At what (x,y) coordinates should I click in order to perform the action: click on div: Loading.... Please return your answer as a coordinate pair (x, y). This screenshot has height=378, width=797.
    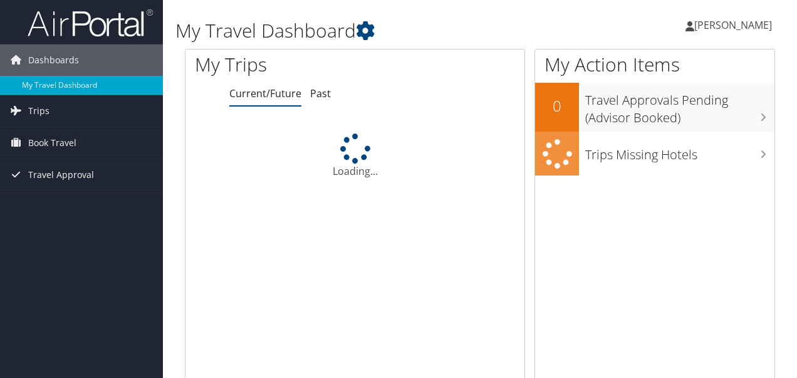
    Looking at the image, I should click on (355, 156).